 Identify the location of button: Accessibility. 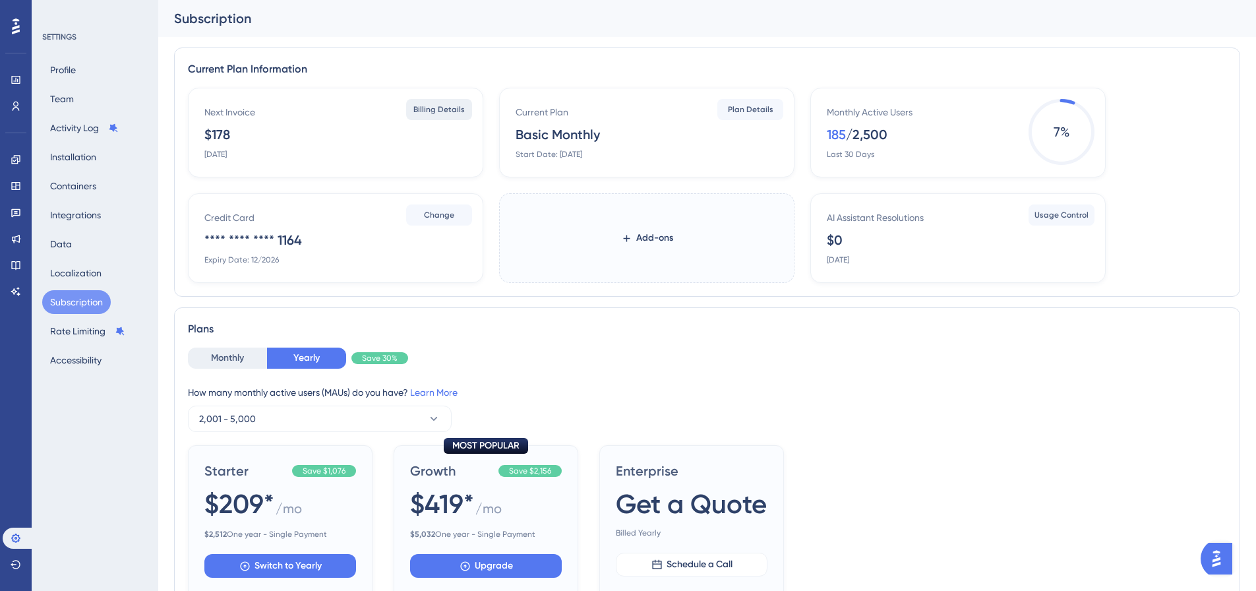
(76, 360).